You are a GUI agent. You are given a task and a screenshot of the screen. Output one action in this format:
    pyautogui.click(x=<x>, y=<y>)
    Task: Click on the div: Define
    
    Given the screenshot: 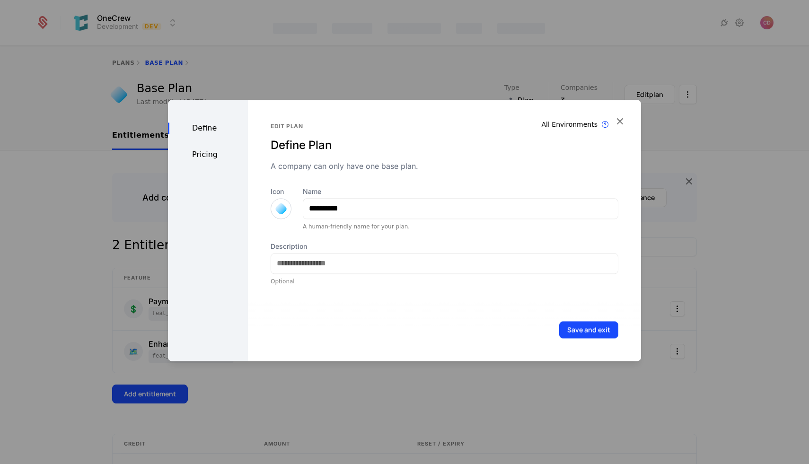 What is the action you would take?
    pyautogui.click(x=208, y=128)
    